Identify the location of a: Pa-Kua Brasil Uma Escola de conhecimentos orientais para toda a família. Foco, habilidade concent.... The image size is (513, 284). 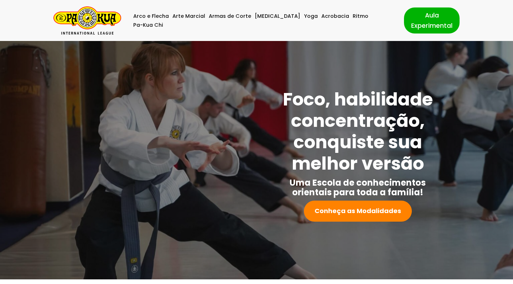
(87, 20).